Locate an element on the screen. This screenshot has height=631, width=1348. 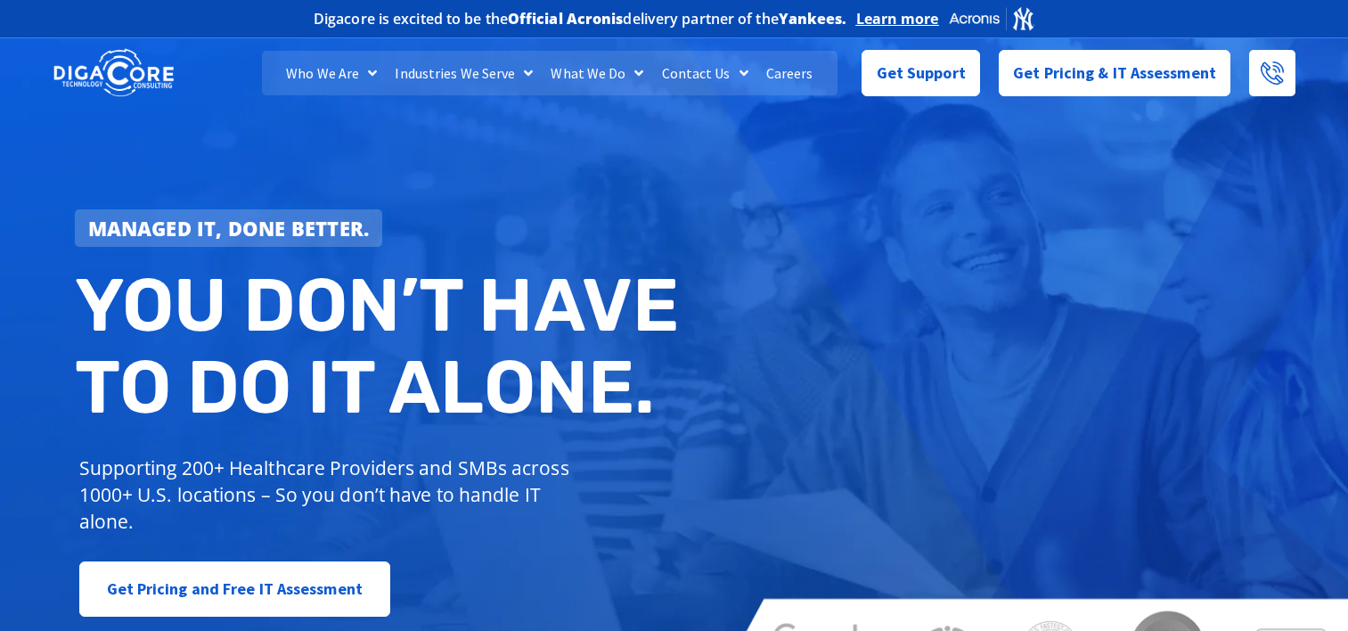
span: Learn more is located at coordinates (897, 19).